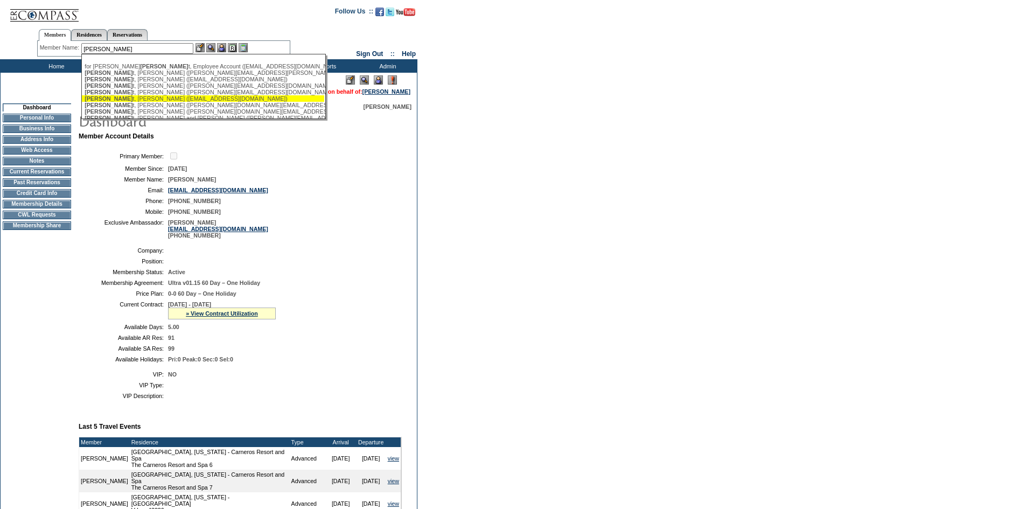  What do you see at coordinates (37, 107) in the screenshot?
I see `td: Dashboard` at bounding box center [37, 107].